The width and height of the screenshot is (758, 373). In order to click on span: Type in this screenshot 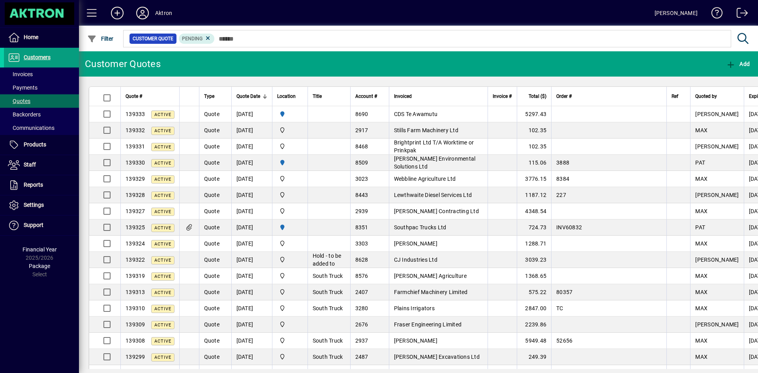, I will do `click(209, 96)`.